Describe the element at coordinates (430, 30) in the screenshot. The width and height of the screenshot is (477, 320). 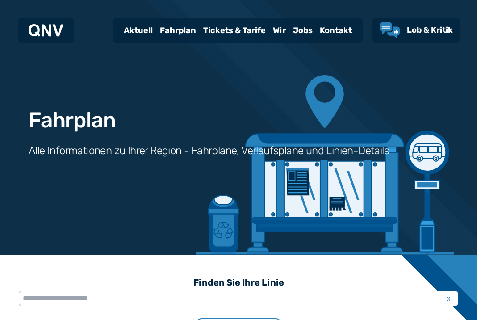
I see `span: Lob & Kritik` at that location.